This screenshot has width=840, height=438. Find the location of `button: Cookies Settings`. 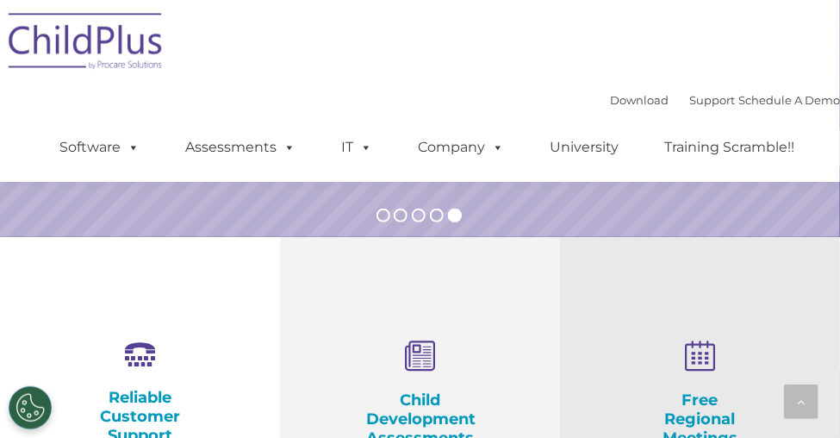

button: Cookies Settings is located at coordinates (30, 407).